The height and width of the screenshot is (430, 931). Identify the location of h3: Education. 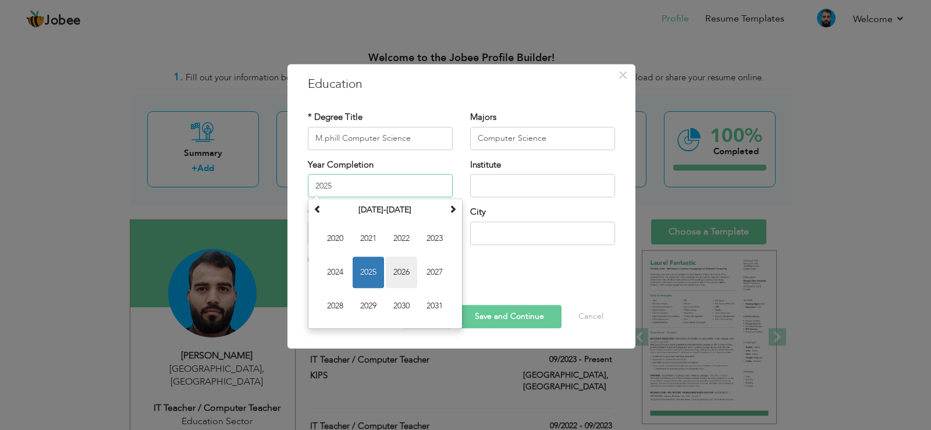
(461, 84).